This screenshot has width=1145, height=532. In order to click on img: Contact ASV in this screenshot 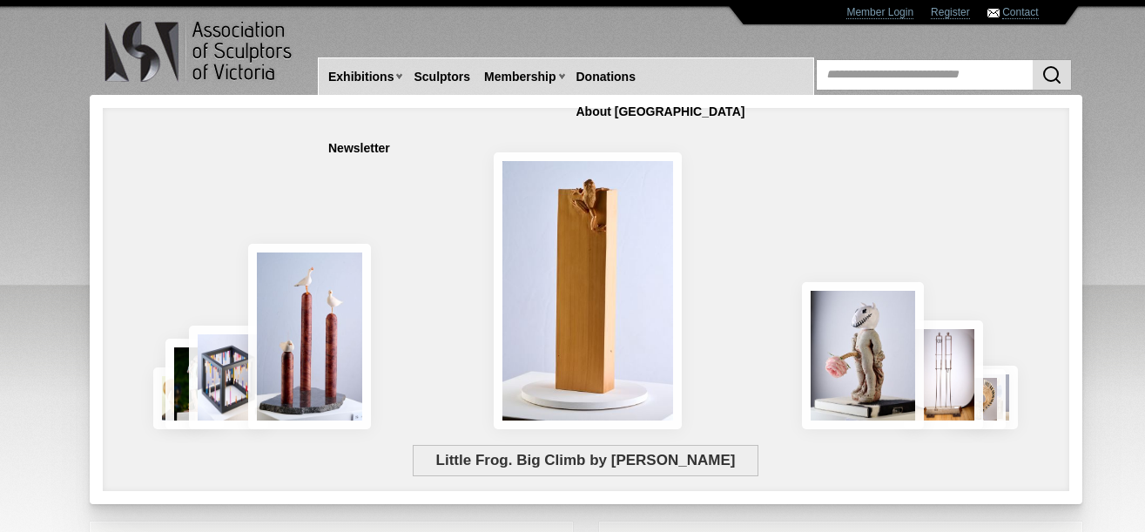, I will do `click(993, 13)`.